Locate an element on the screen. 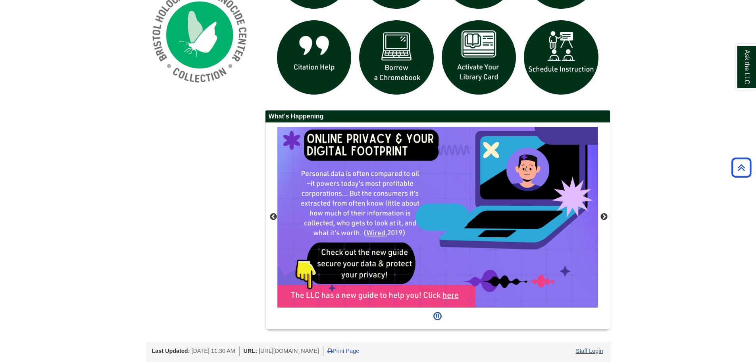 This screenshot has height=362, width=756. a: Print Page is located at coordinates (343, 351).